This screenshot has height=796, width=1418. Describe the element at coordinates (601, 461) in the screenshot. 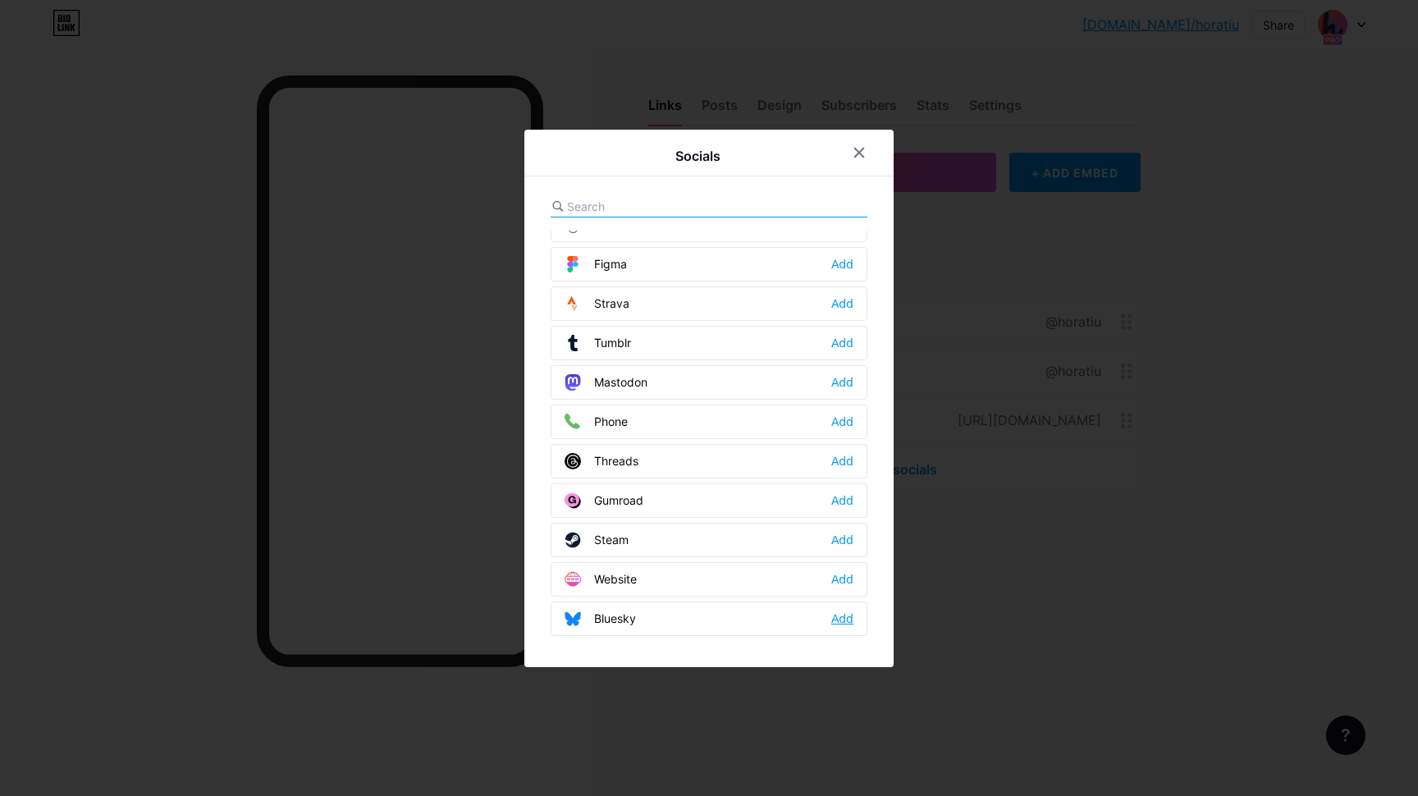

I see `div: Threads` at that location.